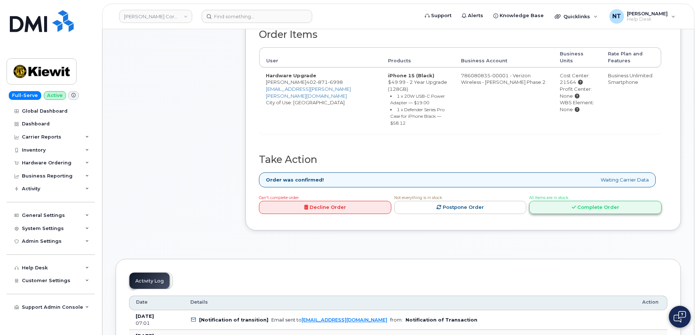  Describe the element at coordinates (651, 303) in the screenshot. I see `th: Action` at that location.